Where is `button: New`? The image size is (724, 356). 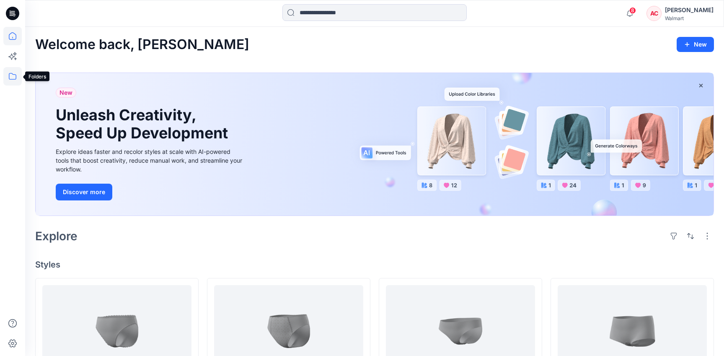
button: New is located at coordinates (695, 44).